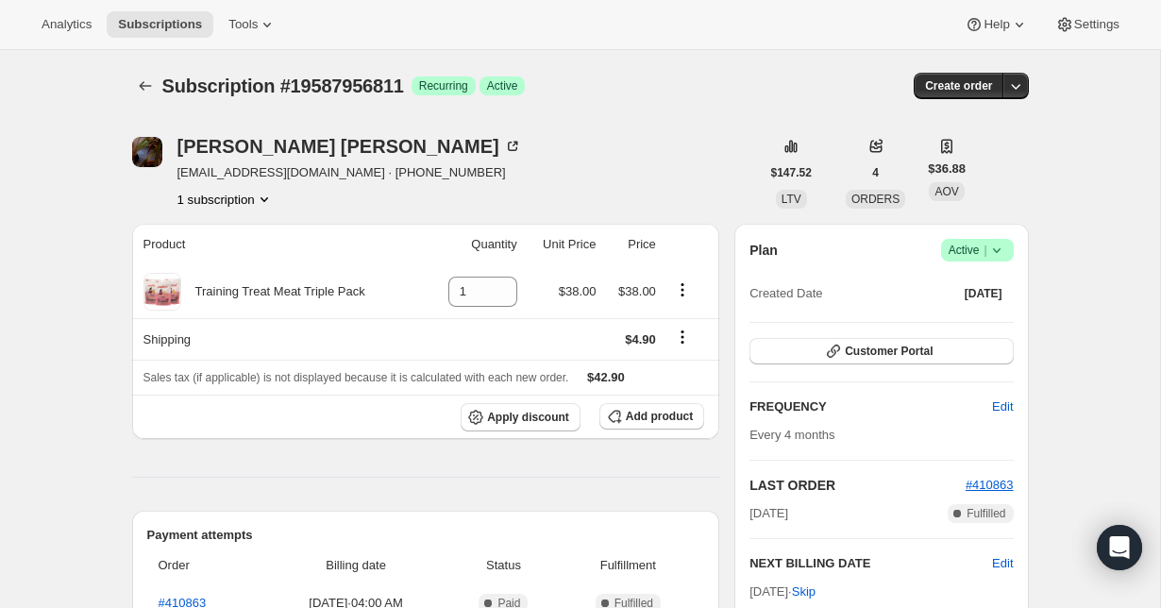 The height and width of the screenshot is (608, 1161). What do you see at coordinates (147, 152) in the screenshot?
I see `span: Alex Stewart` at bounding box center [147, 152].